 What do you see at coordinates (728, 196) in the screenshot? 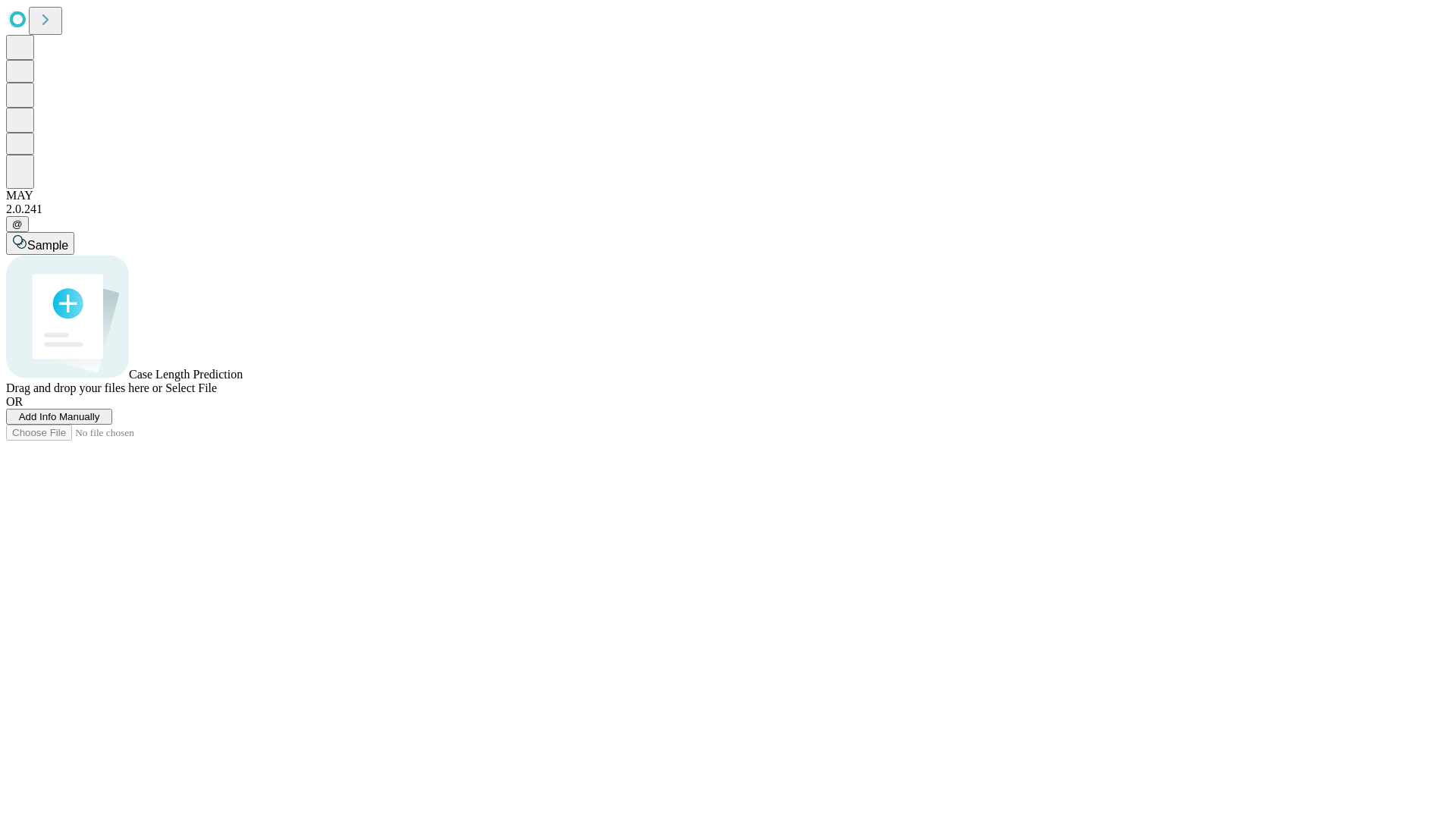
I see `div: MAY` at bounding box center [728, 196].